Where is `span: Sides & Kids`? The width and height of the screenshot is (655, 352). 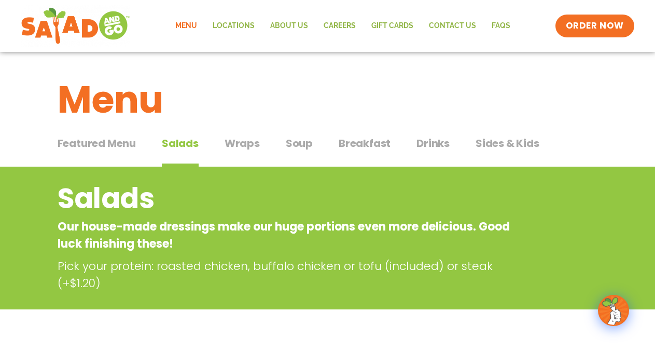
span: Sides & Kids is located at coordinates (507, 143).